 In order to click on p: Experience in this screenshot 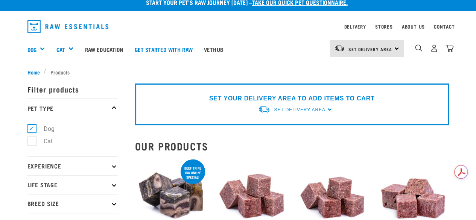, I will do `click(73, 166)`.